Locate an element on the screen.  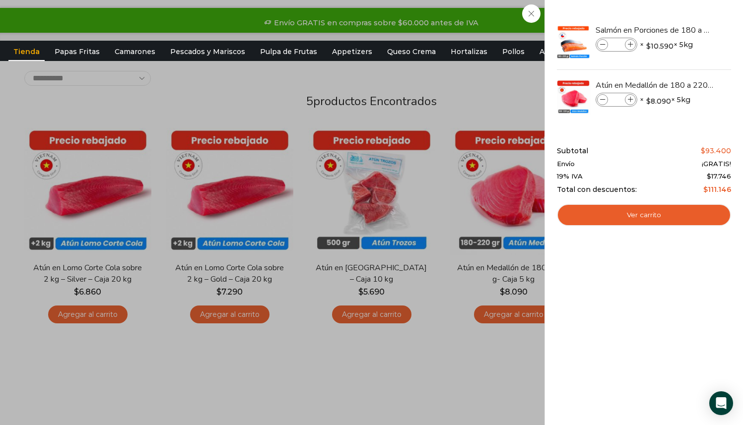
a: Queso Crema is located at coordinates (412, 52).